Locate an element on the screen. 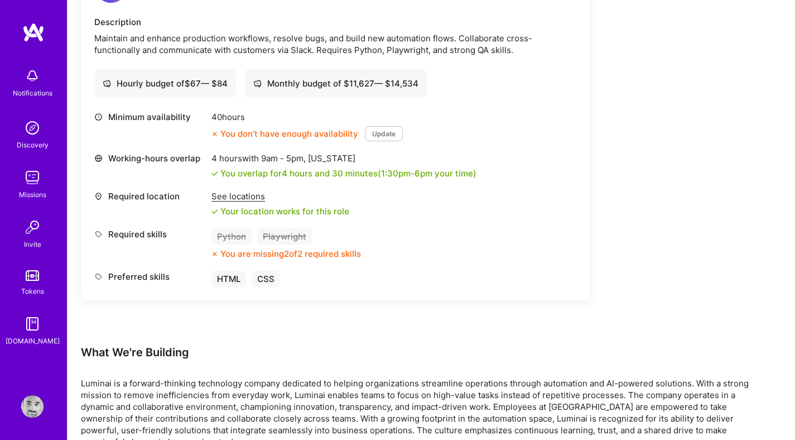 This screenshot has height=440, width=795. i: icon Clock is located at coordinates (98, 117).